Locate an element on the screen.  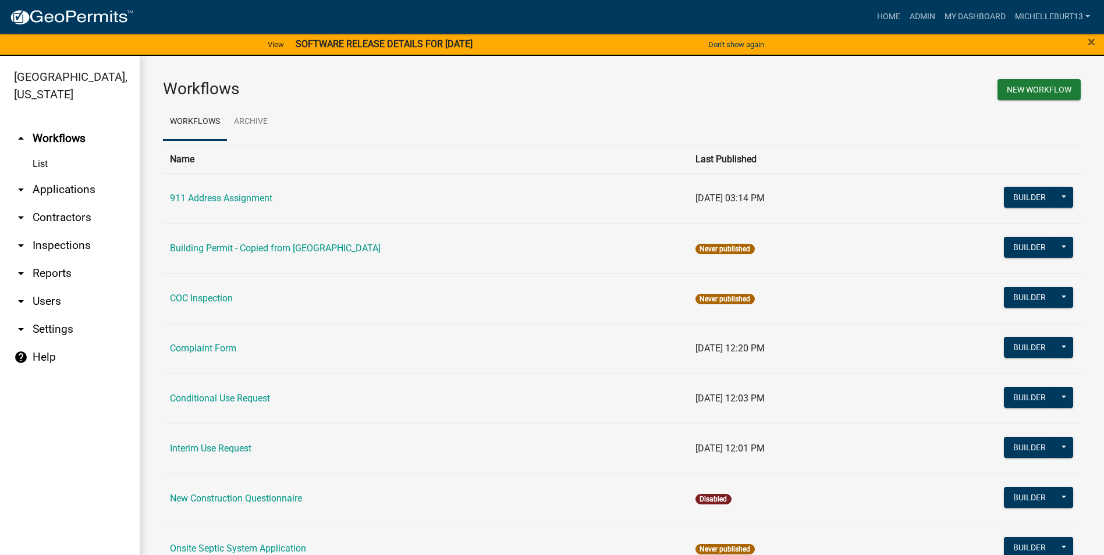
a: Workflows is located at coordinates (195, 122).